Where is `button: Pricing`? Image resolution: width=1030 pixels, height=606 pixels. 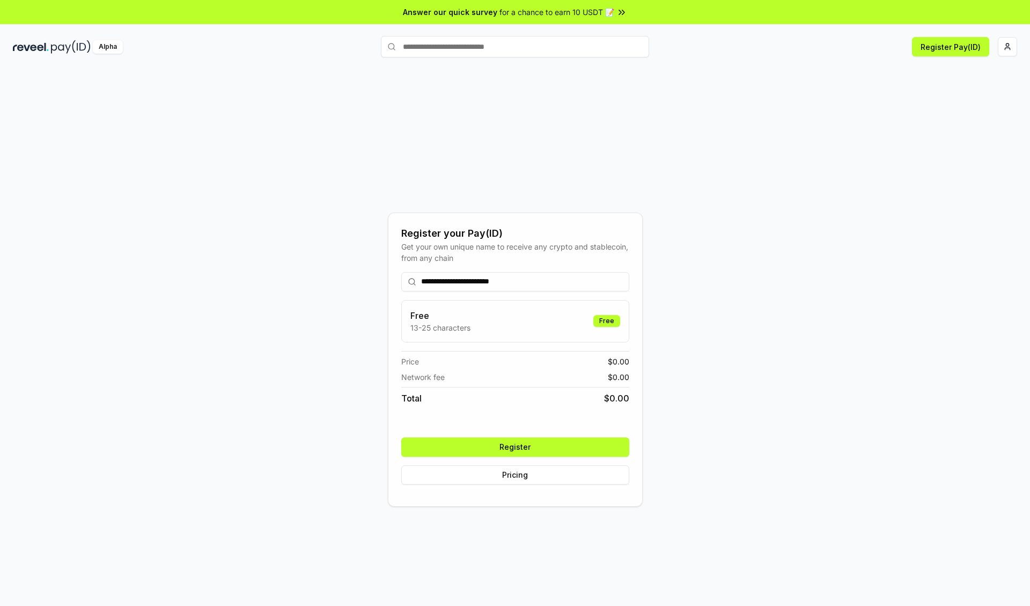
button: Pricing is located at coordinates (515, 475).